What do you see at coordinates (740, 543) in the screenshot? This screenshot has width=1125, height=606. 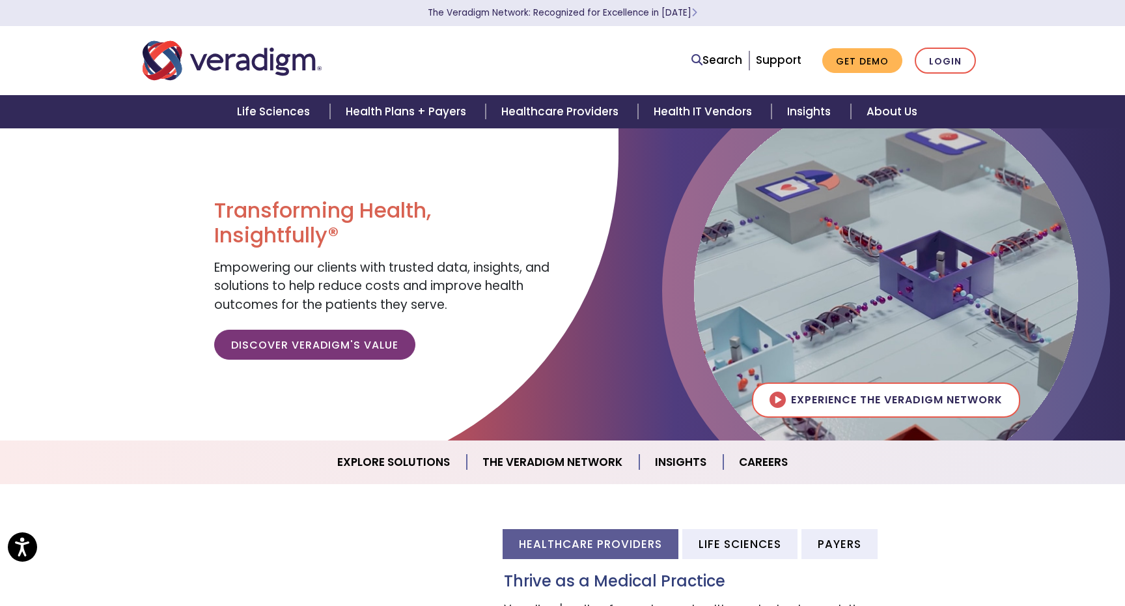 I see `li: Life Sciences` at bounding box center [740, 543].